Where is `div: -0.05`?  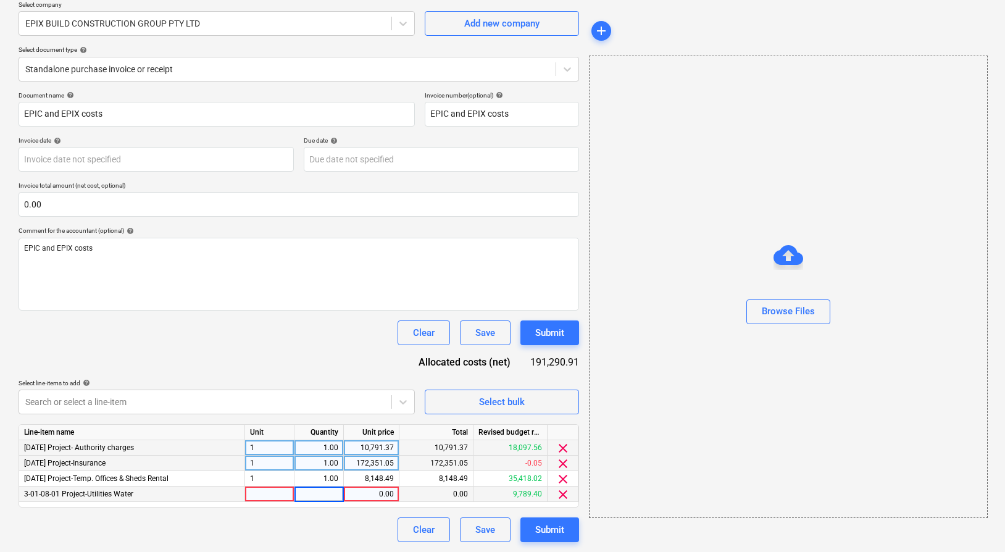
div: -0.05 is located at coordinates (511, 463).